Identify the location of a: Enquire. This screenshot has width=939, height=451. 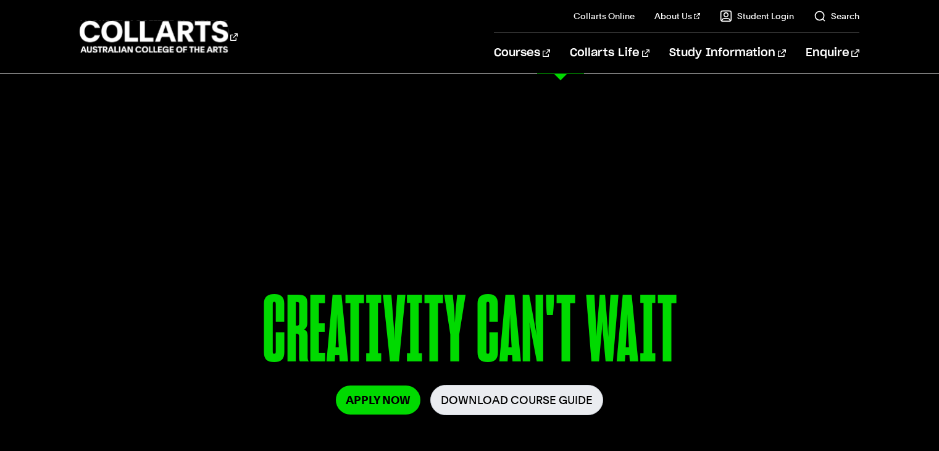
(832, 53).